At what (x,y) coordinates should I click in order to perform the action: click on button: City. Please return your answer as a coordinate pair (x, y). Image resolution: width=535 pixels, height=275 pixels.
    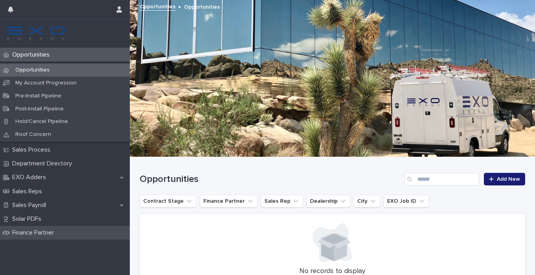
    Looking at the image, I should click on (367, 201).